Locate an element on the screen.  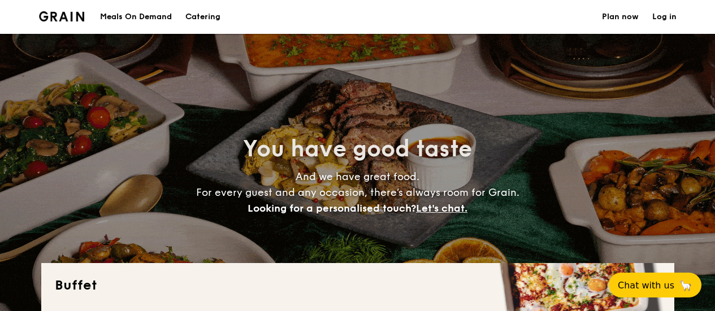
img: Grain is located at coordinates (62, 16).